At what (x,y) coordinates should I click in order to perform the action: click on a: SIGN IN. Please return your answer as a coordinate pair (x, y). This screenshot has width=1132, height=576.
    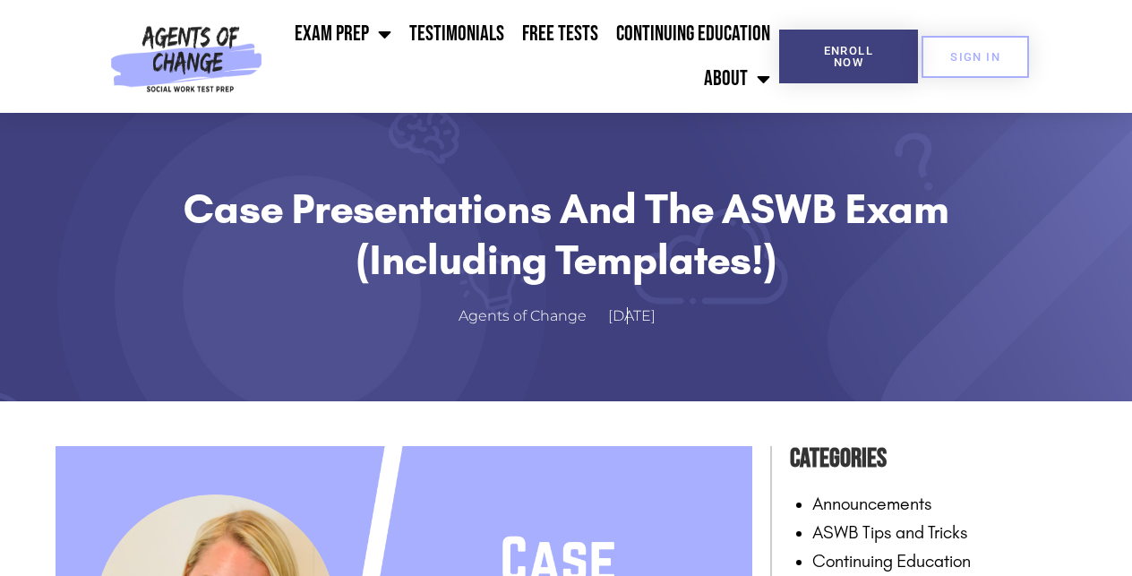
    Looking at the image, I should click on (976, 56).